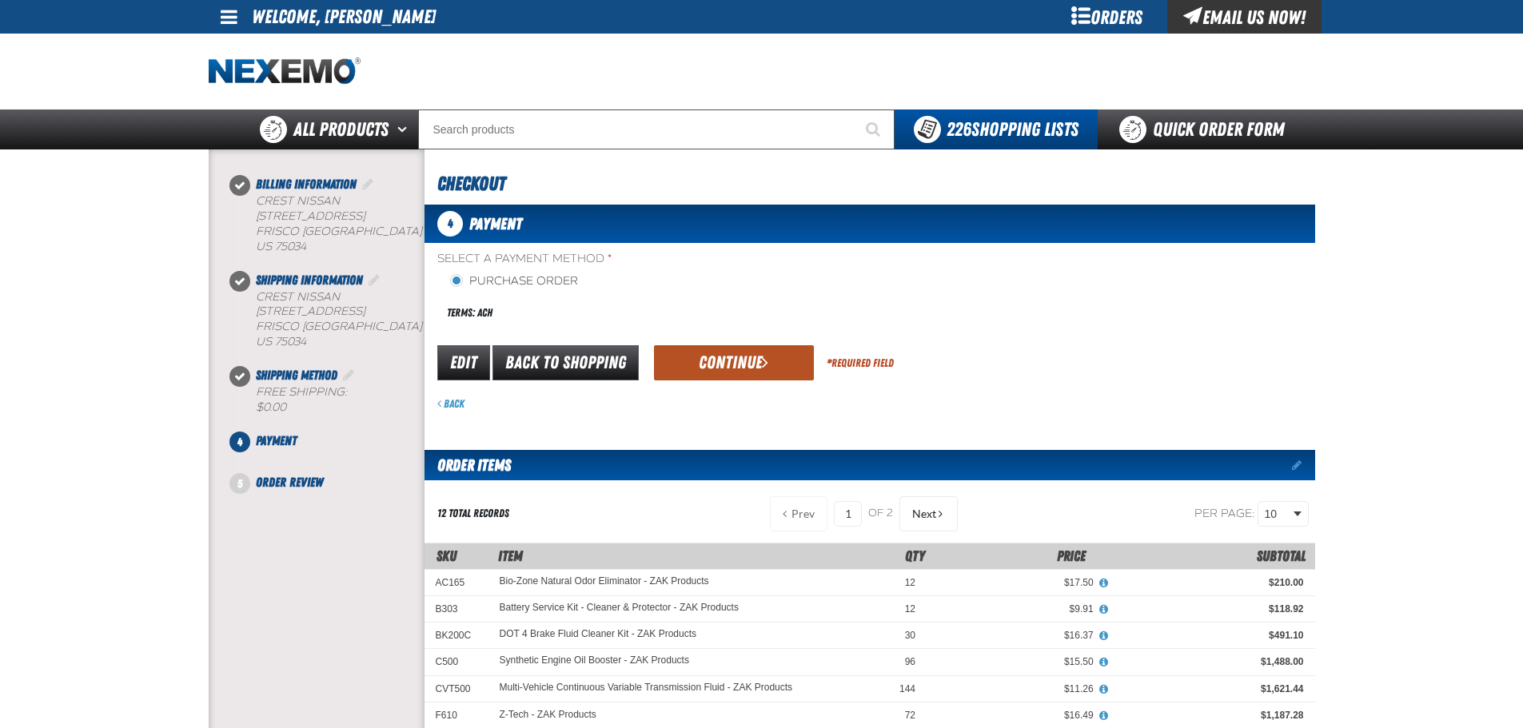  Describe the element at coordinates (514, 281) in the screenshot. I see `label: Purchase Order` at that location.